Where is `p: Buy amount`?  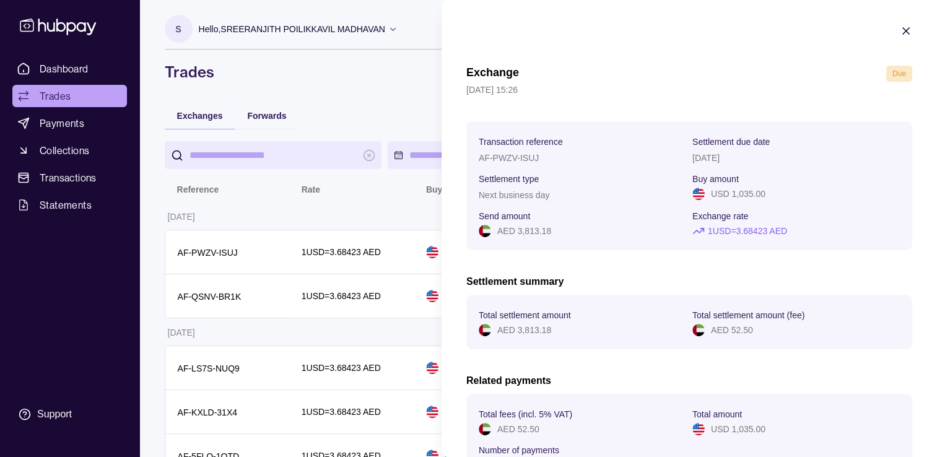 p: Buy amount is located at coordinates (715, 179).